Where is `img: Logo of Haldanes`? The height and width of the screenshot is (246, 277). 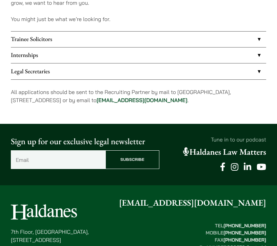 img: Logo of Haldanes is located at coordinates (44, 212).